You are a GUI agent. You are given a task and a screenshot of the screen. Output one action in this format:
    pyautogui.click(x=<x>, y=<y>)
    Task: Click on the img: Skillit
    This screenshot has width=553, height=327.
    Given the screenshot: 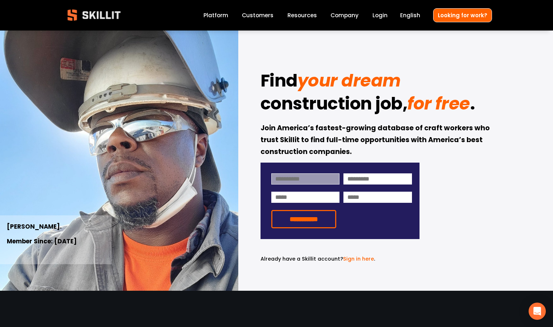 What is the action you would take?
    pyautogui.click(x=94, y=15)
    